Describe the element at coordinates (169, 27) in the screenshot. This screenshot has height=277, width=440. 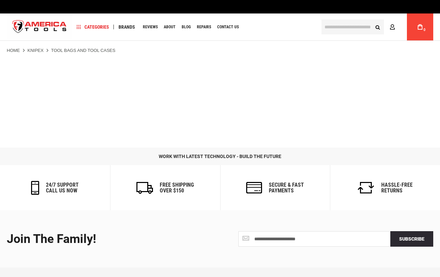
I see `a: About` at that location.